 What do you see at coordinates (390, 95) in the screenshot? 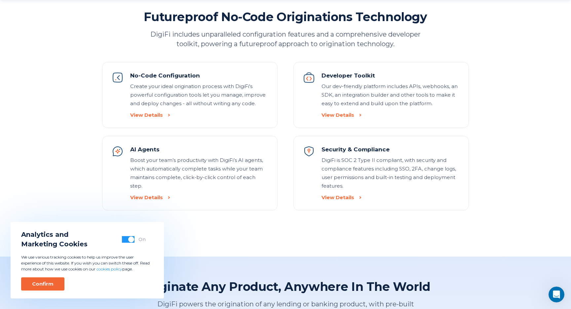
I see `p: Our dev-friendly platform includes APIs, webhooks, an SDK, an integration builder and other tools...` at bounding box center [390, 95].